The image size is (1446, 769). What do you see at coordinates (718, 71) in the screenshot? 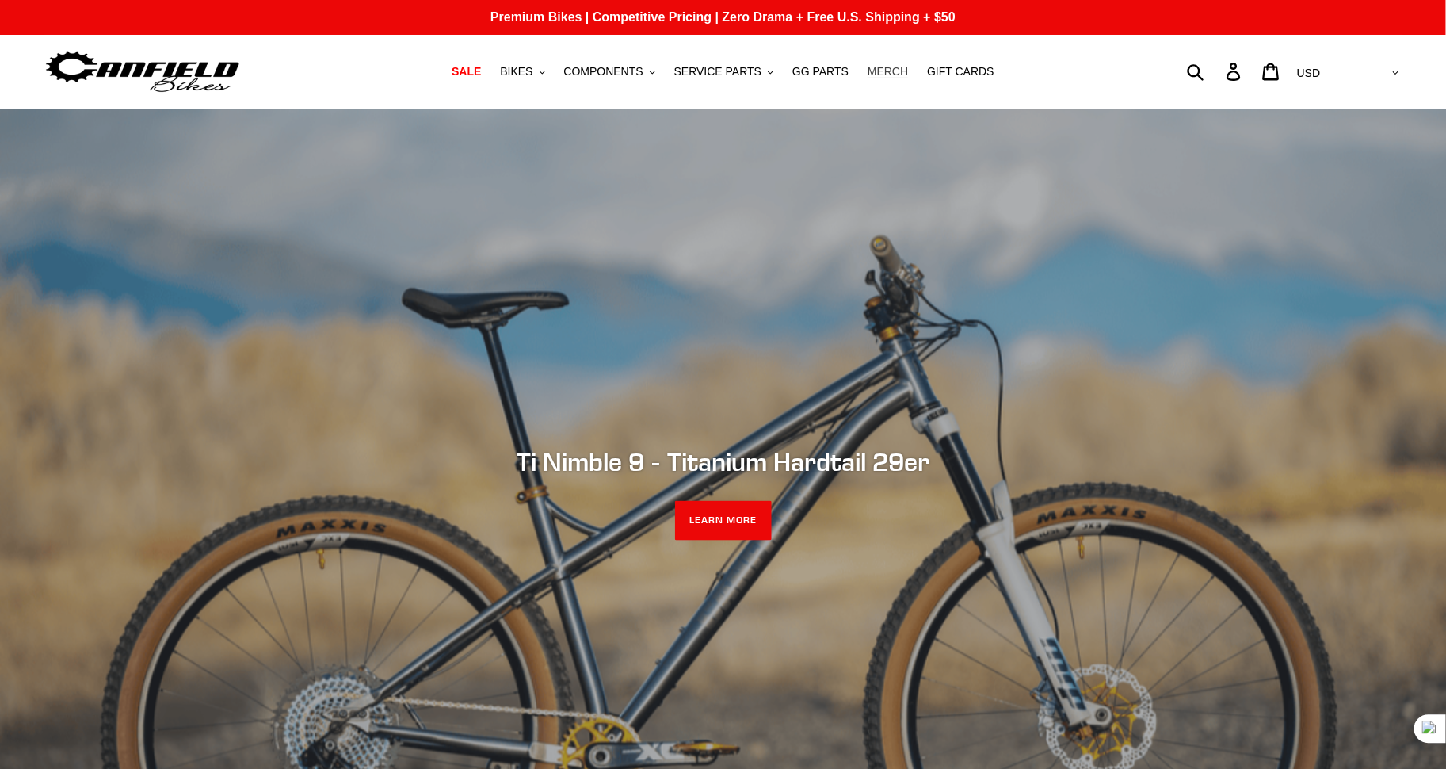
I see `span: SERVICE PARTS` at bounding box center [718, 71].